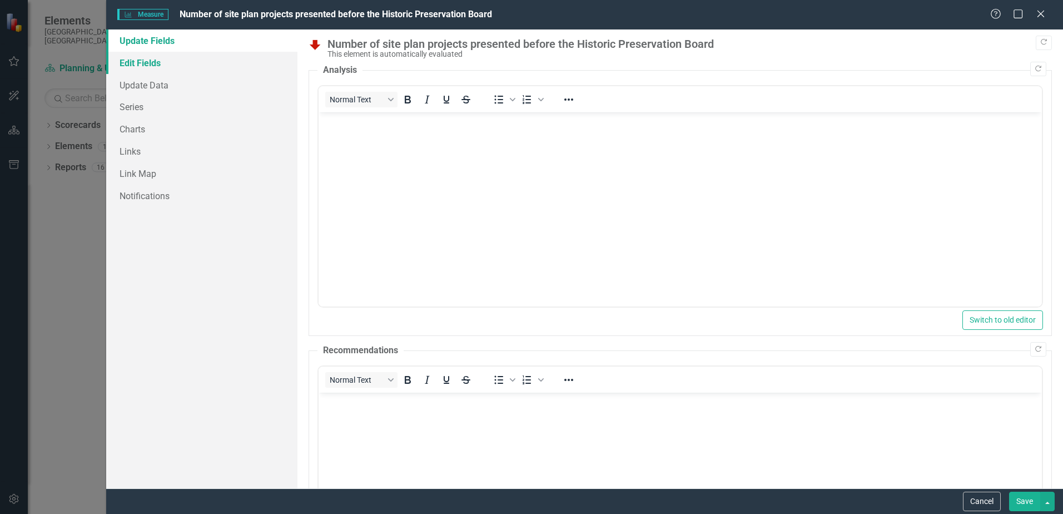  Describe the element at coordinates (202, 107) in the screenshot. I see `a: Series` at that location.